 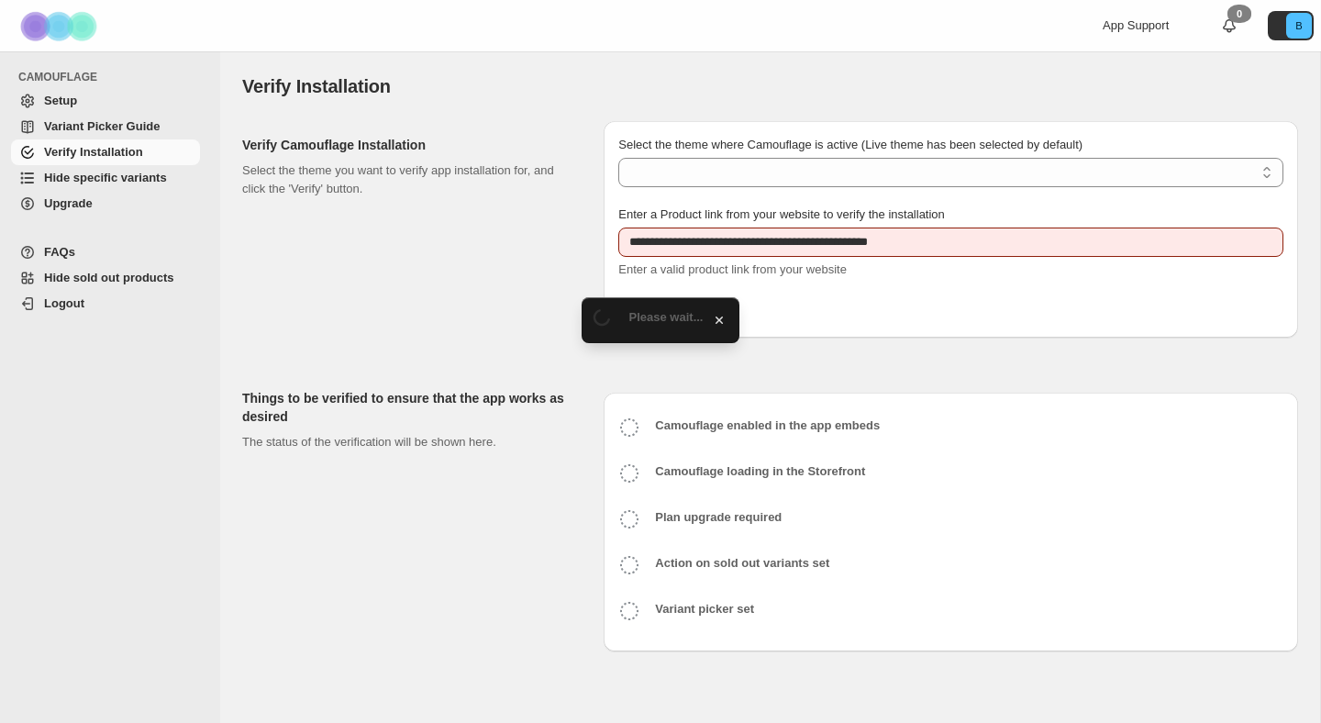 I want to click on span: Enter a valid product link from your website, so click(x=732, y=269).